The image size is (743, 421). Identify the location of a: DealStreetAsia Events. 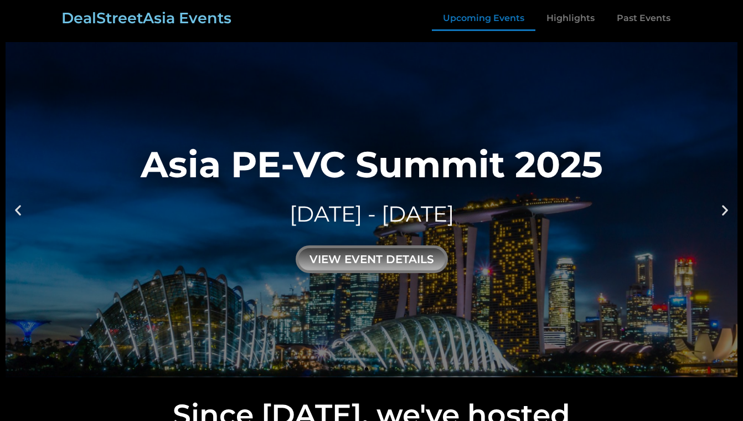
(146, 18).